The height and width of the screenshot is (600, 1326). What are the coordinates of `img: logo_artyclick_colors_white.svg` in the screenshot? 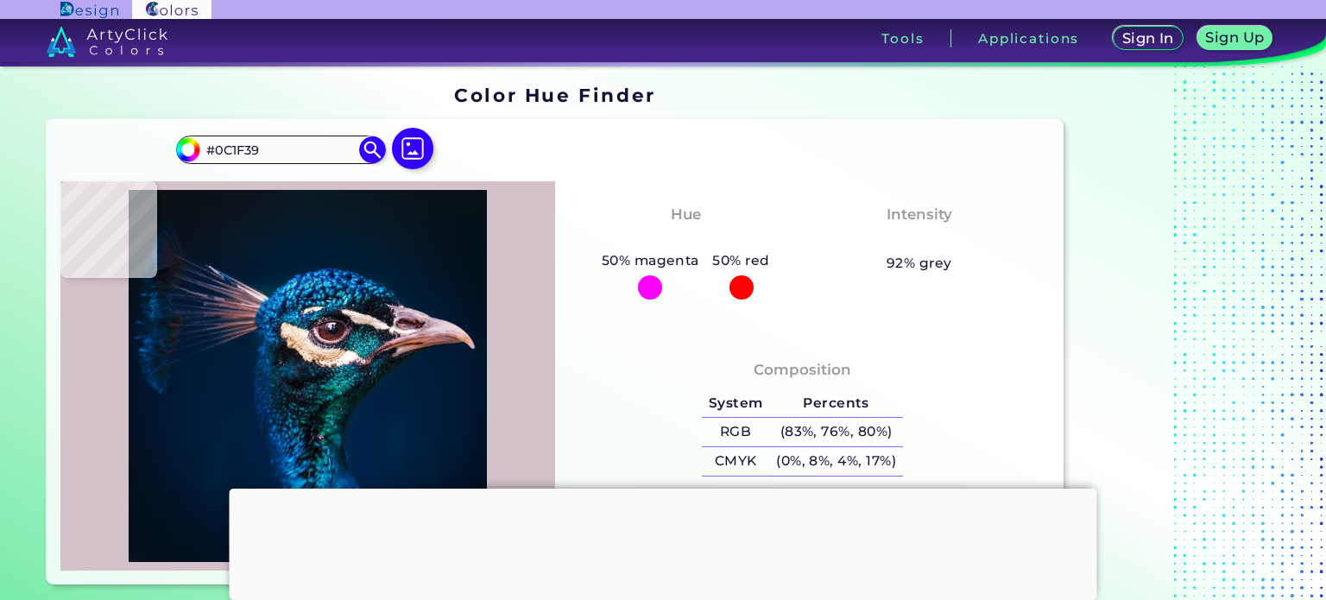 It's located at (107, 41).